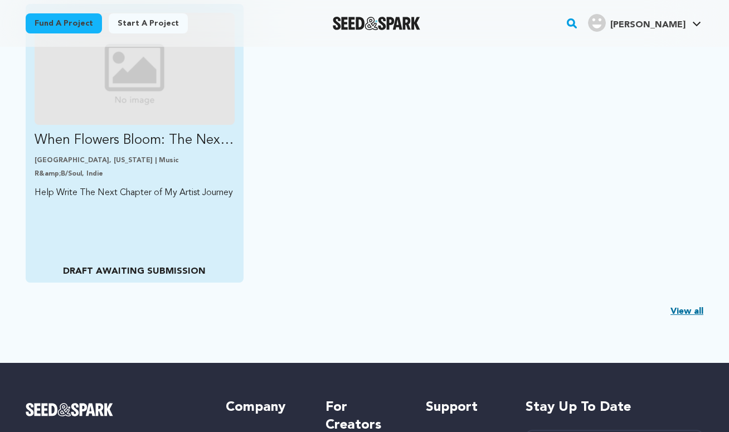 The height and width of the screenshot is (432, 729). I want to click on a: View all, so click(687, 312).